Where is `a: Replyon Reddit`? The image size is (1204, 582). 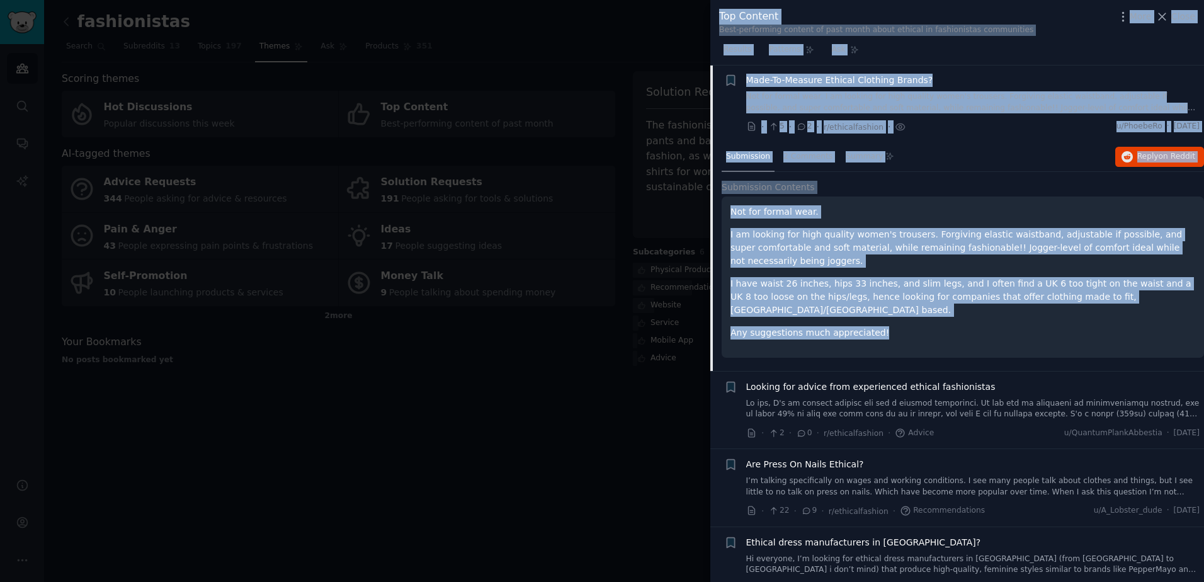 a: Replyon Reddit is located at coordinates (1159, 157).